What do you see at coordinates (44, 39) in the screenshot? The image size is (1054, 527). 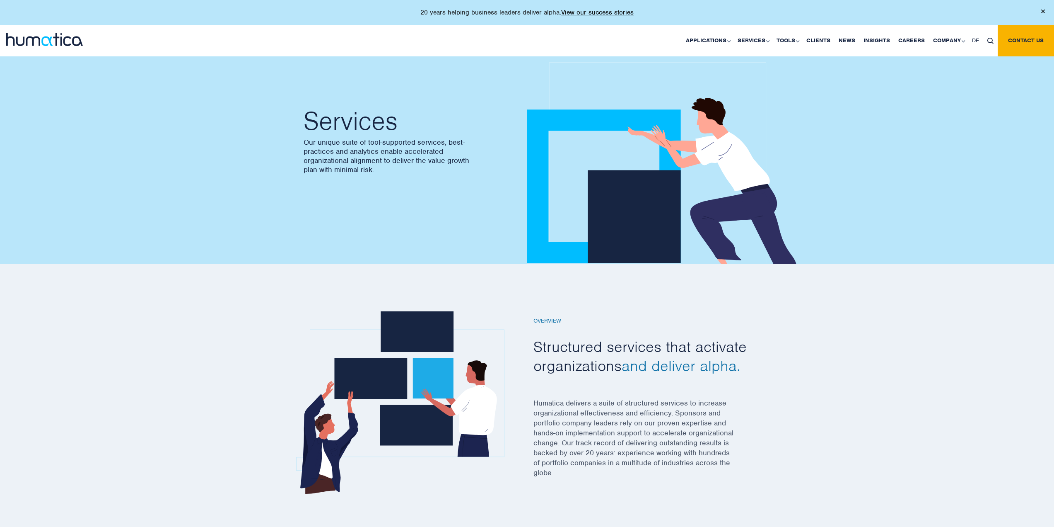 I see `img: logo` at bounding box center [44, 39].